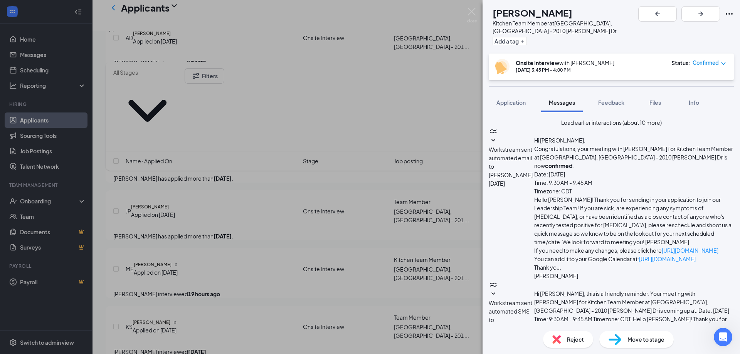  Describe the element at coordinates (724, 64) in the screenshot. I see `span: down` at that location.